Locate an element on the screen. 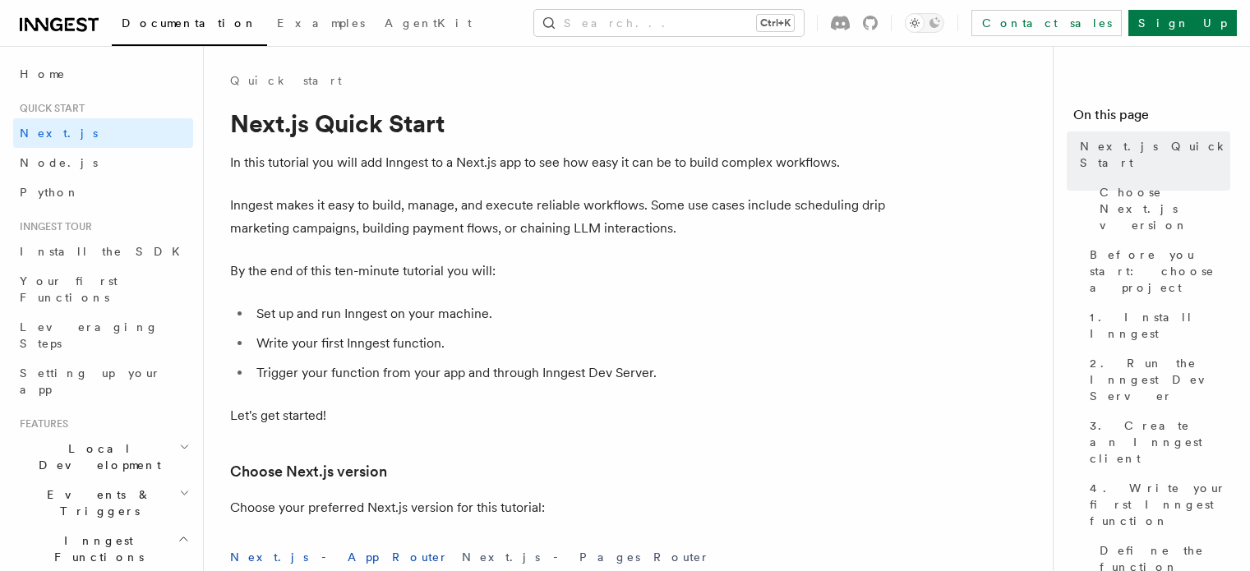  a: AgentKit is located at coordinates (428, 25).